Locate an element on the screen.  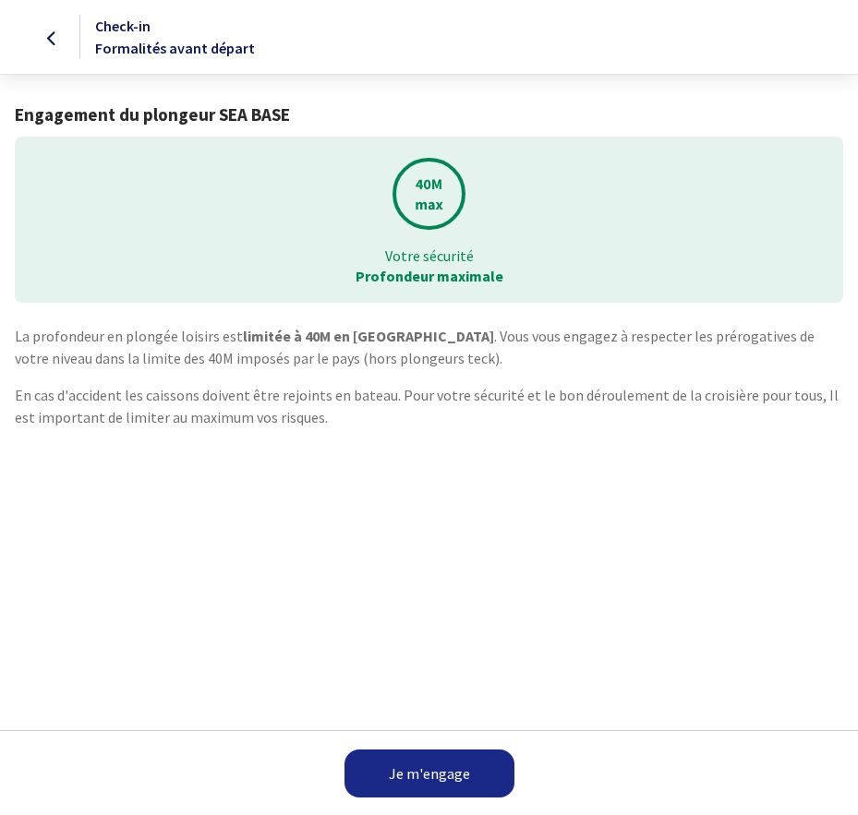
a: Je m'engage is located at coordinates (429, 774).